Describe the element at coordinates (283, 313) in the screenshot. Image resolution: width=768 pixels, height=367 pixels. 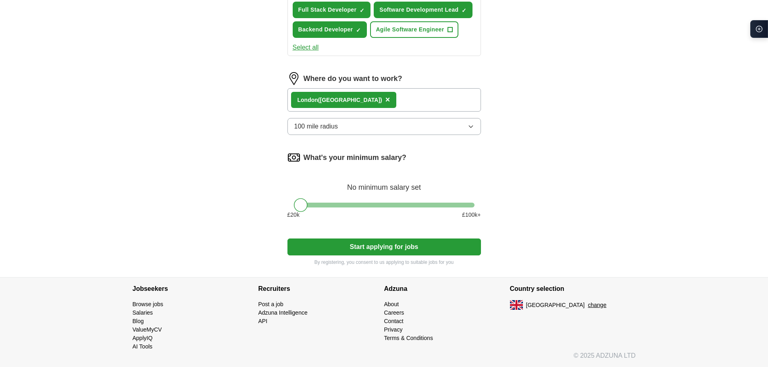
I see `a: Adzuna Intelligence` at that location.